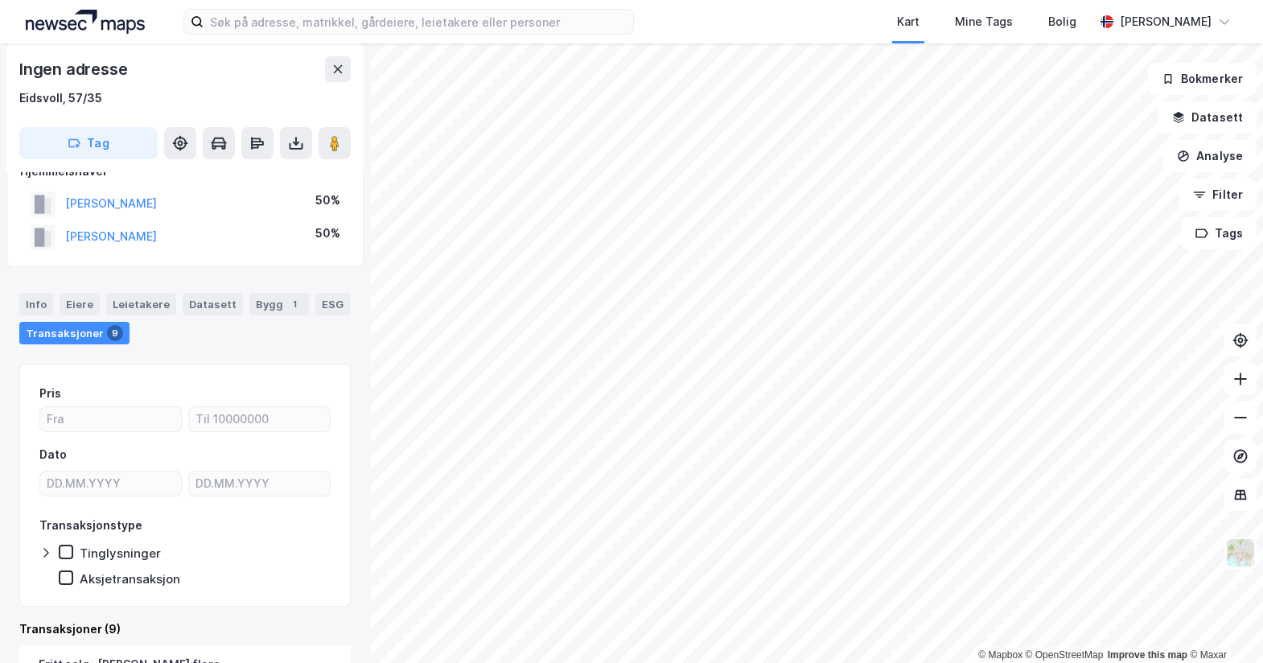  What do you see at coordinates (53, 454) in the screenshot?
I see `div: Dato` at bounding box center [53, 454].